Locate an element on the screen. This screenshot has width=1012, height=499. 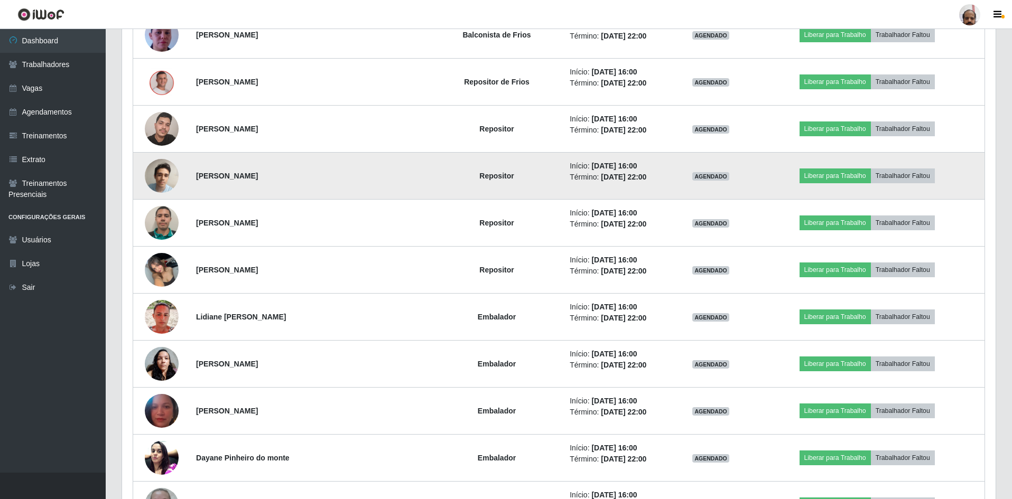
strong: Repositor de Frios is located at coordinates (497, 82).